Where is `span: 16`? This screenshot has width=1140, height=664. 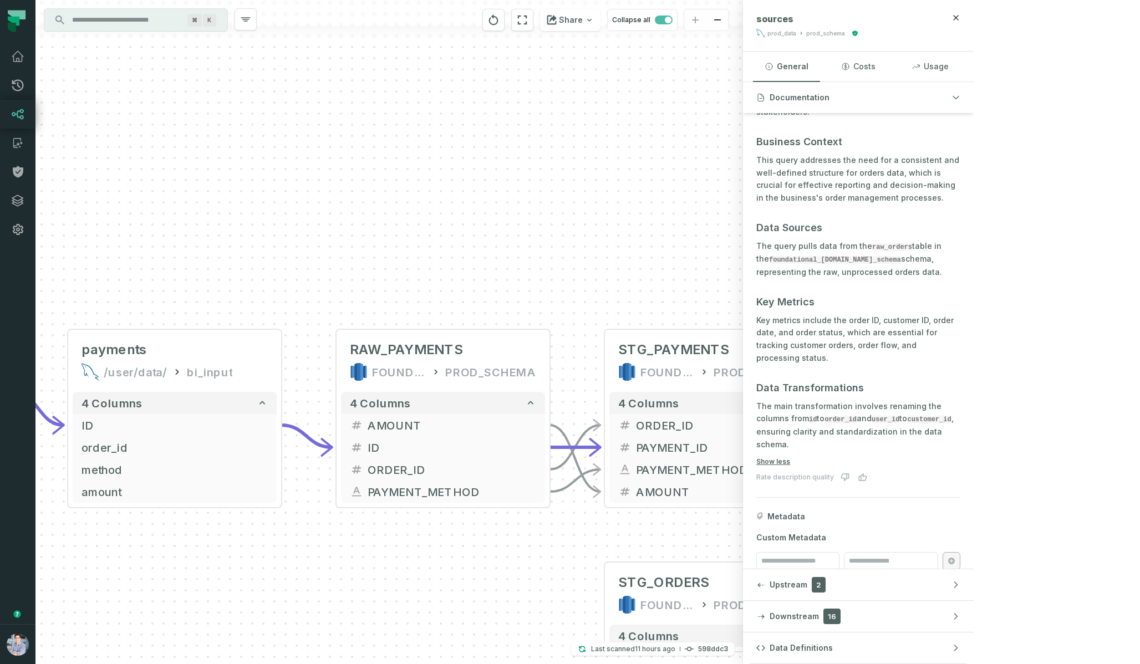
span: 16 is located at coordinates (831, 616).